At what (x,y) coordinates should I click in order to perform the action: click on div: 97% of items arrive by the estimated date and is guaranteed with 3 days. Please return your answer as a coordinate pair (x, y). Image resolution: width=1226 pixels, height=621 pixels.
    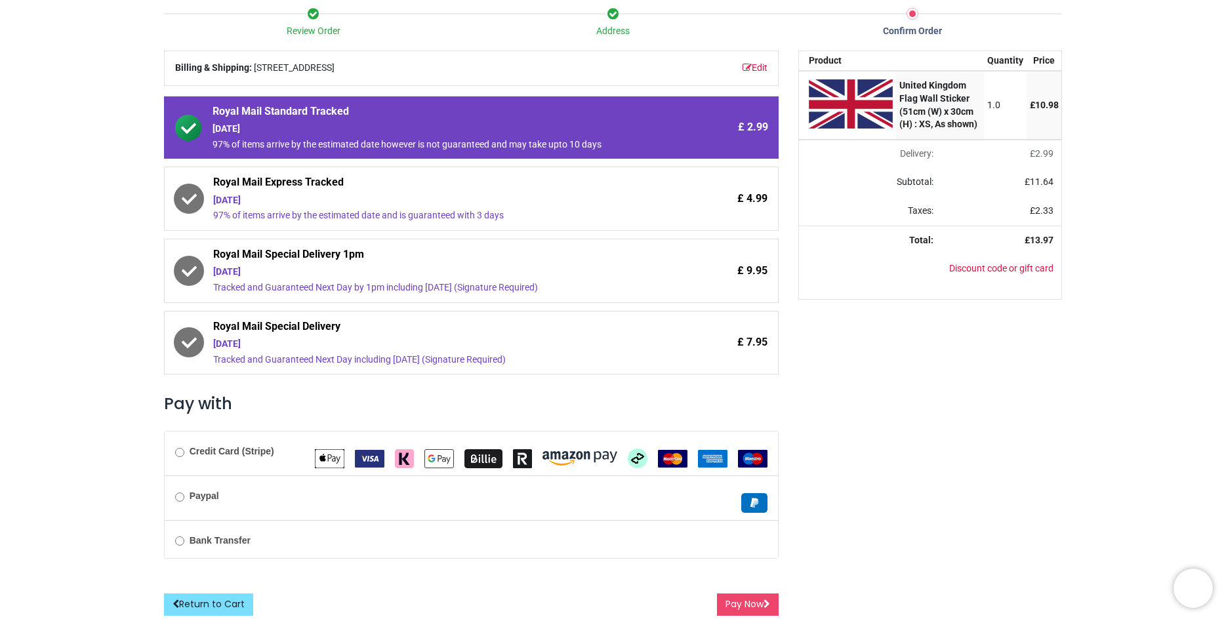
    Looking at the image, I should click on (435, 216).